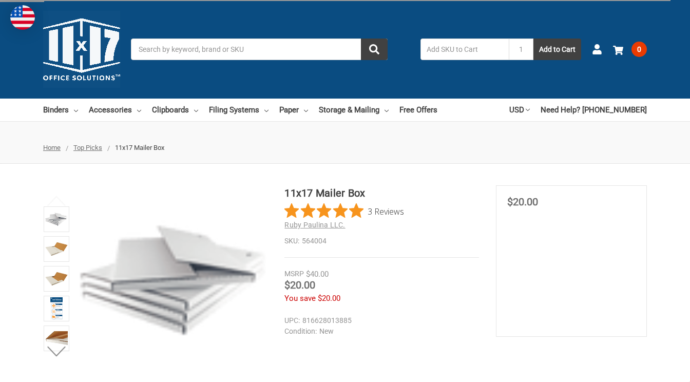 The height and width of the screenshot is (382, 690). I want to click on img: duty and tax information for United States, so click(23, 17).